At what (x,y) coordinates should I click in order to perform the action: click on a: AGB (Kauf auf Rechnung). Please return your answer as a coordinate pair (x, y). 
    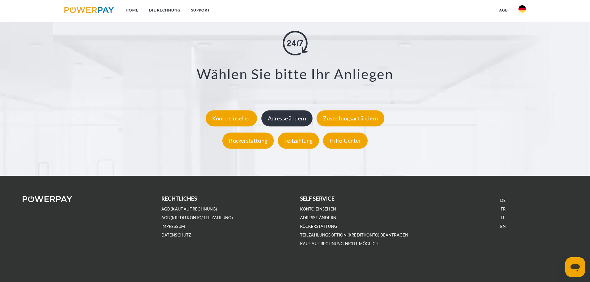
    Looking at the image, I should click on (189, 209).